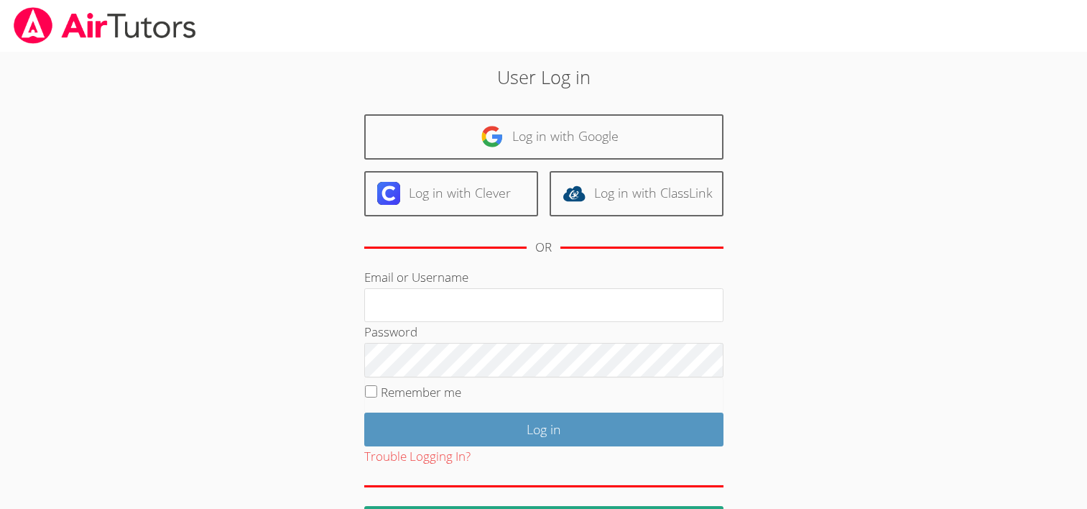 The width and height of the screenshot is (1087, 509). Describe the element at coordinates (421, 392) in the screenshot. I see `label: Remember me` at that location.